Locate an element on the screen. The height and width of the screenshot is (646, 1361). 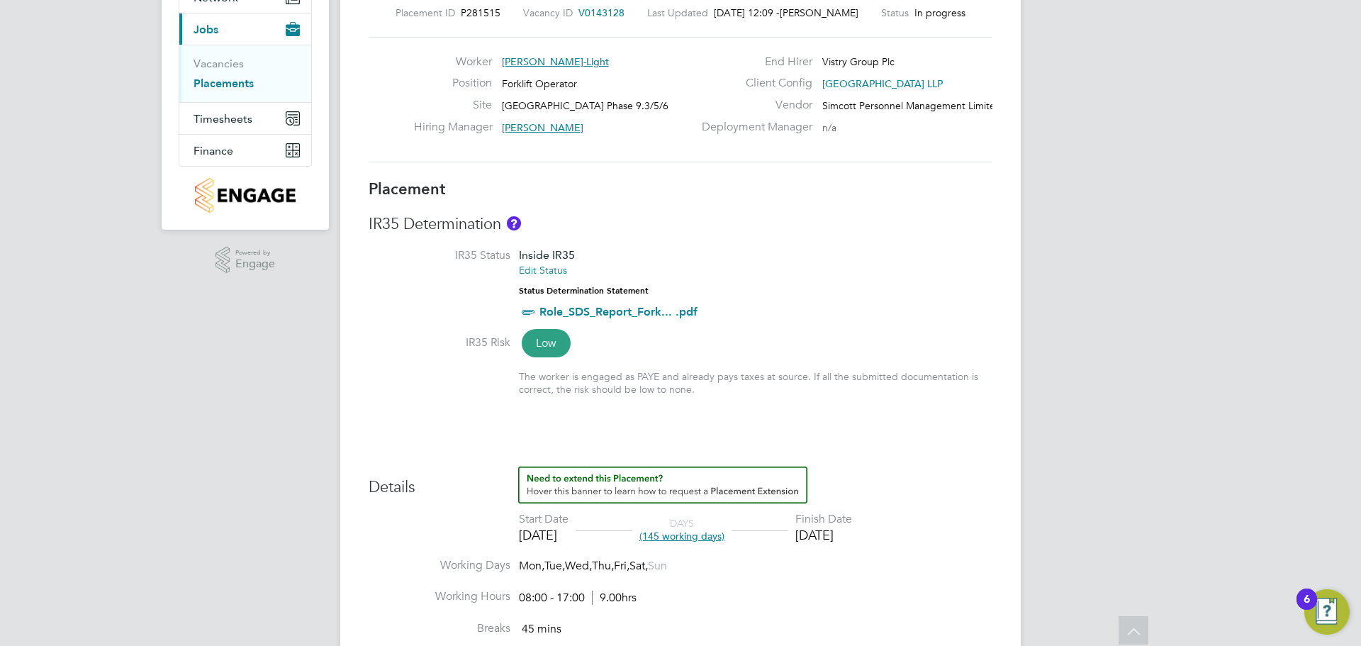
label: Deployment Manager is located at coordinates (753, 127).